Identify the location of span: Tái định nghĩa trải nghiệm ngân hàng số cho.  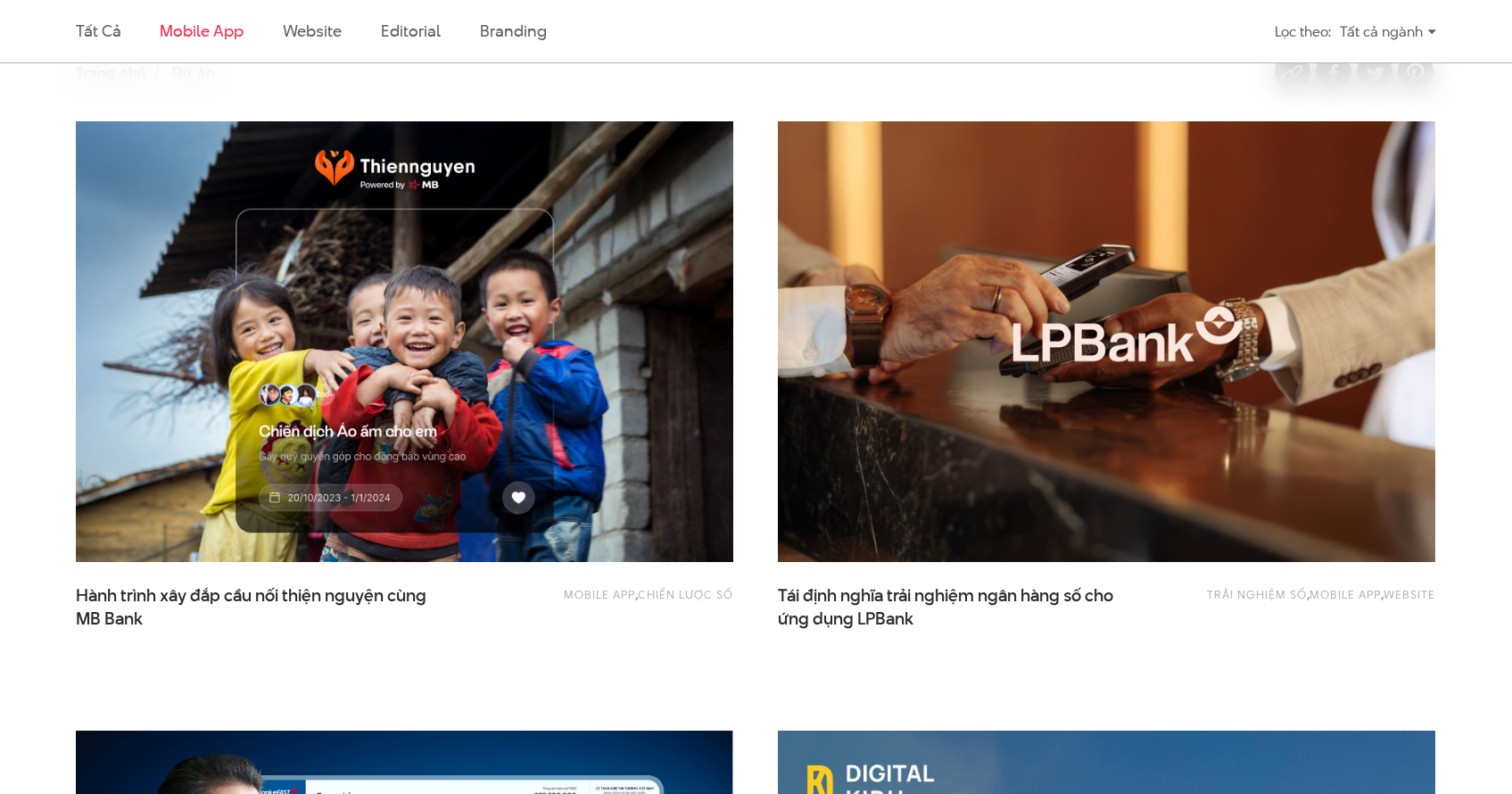
(956, 606).